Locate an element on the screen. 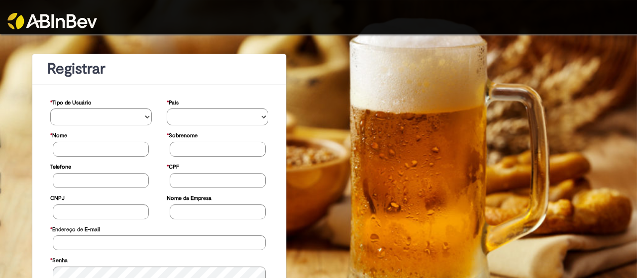  label: Tipo de Usuário is located at coordinates (71, 102).